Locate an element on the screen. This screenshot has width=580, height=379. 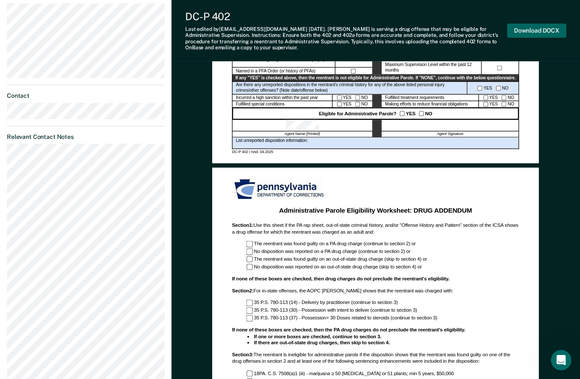
div: Agent Name (Printed) is located at coordinates (302, 135).